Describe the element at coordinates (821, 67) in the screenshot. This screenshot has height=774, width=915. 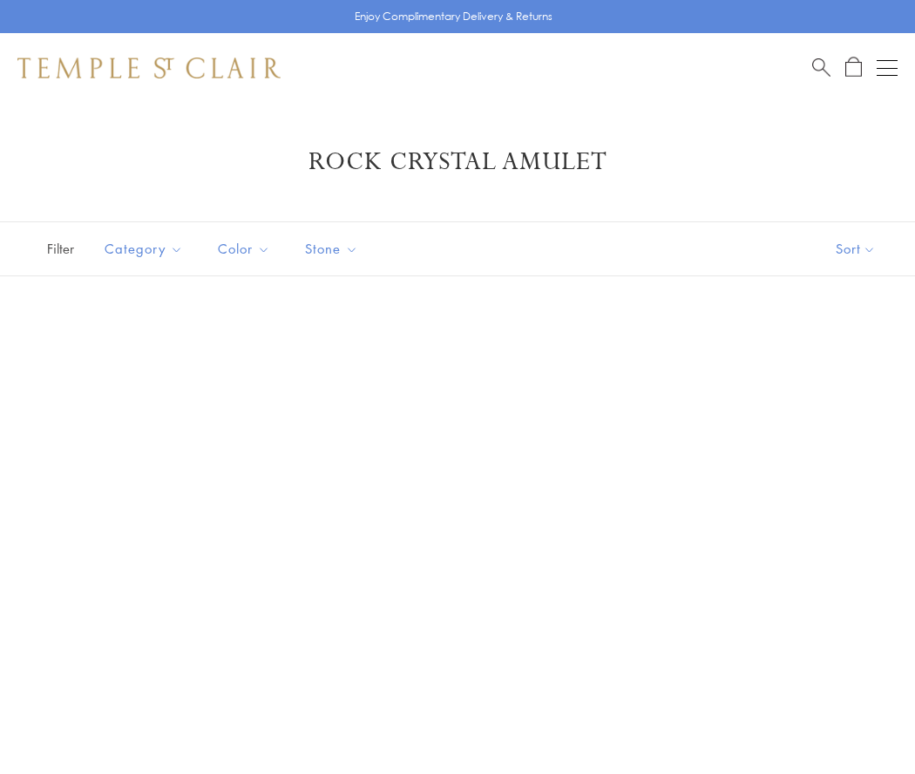
I see `a: Search` at that location.